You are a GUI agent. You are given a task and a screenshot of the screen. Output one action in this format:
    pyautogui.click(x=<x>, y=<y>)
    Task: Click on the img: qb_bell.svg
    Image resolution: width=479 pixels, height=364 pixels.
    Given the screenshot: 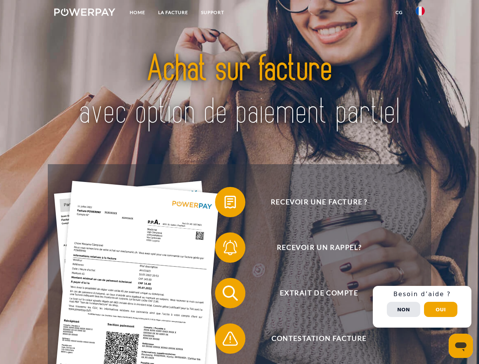 What is the action you would take?
    pyautogui.click(x=230, y=248)
    